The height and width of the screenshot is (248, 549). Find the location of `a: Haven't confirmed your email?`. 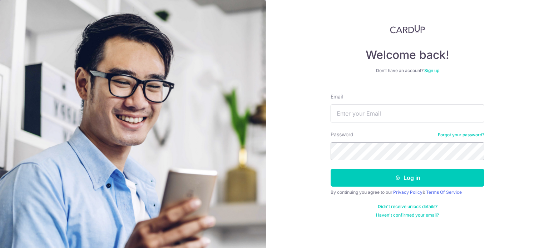

a: Haven't confirmed your email? is located at coordinates (408, 216).